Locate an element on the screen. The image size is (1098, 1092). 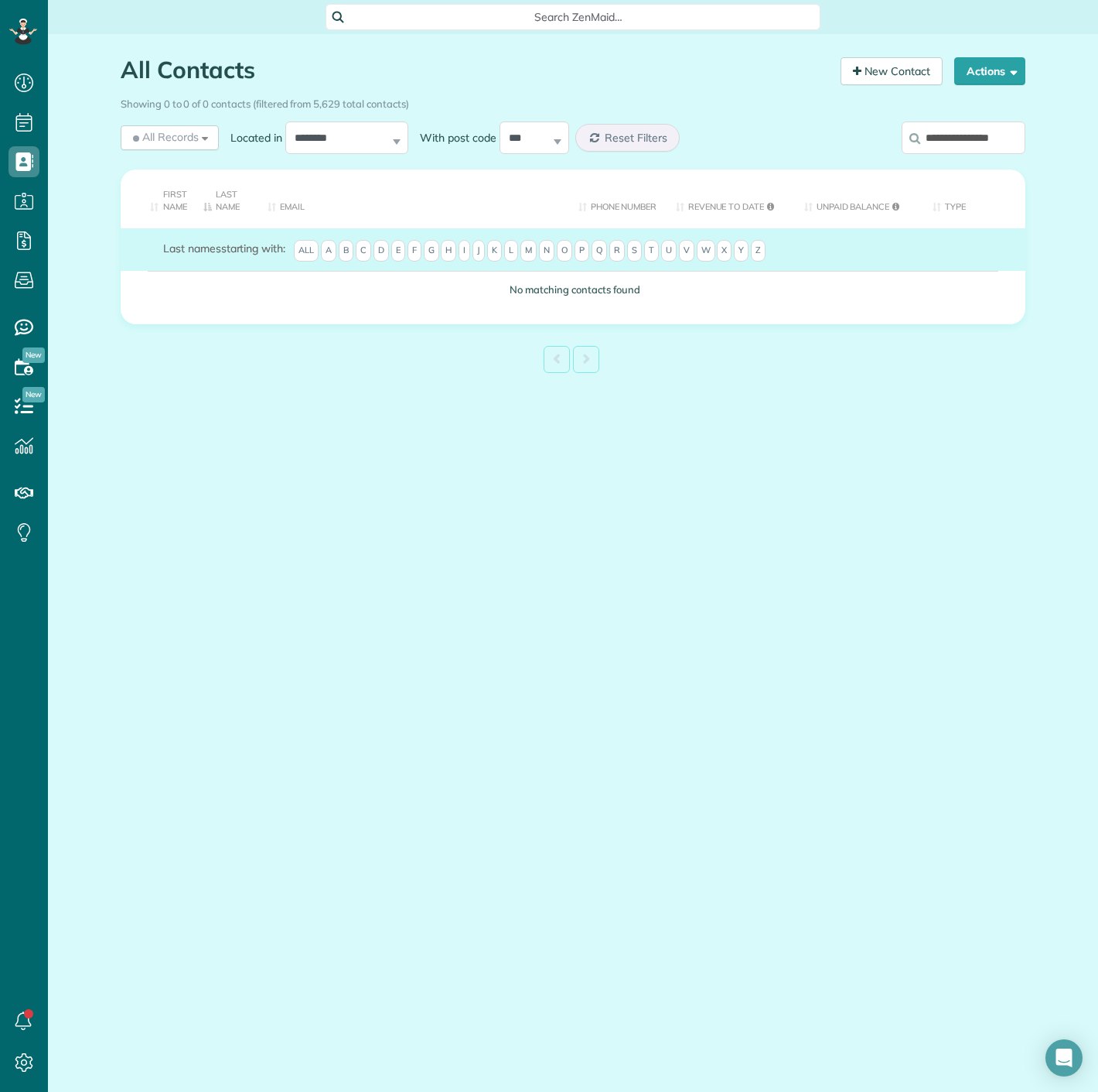
th: First Name: activate to sort column ascending is located at coordinates (156, 199).